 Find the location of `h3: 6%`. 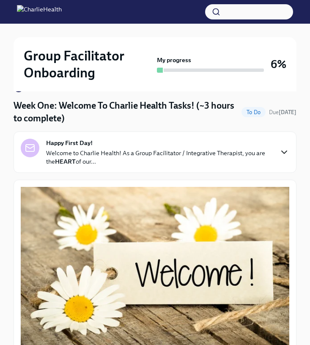

h3: 6% is located at coordinates (279, 64).